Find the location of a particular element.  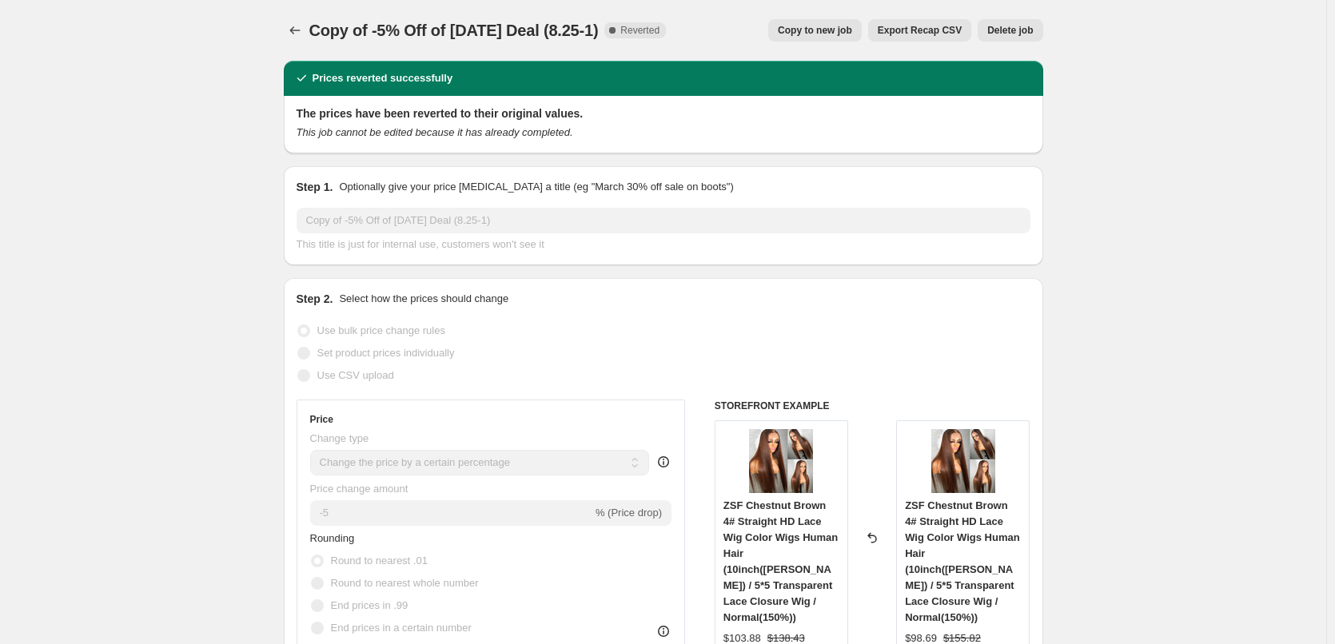

span: End prices in .99 is located at coordinates (369, 605).